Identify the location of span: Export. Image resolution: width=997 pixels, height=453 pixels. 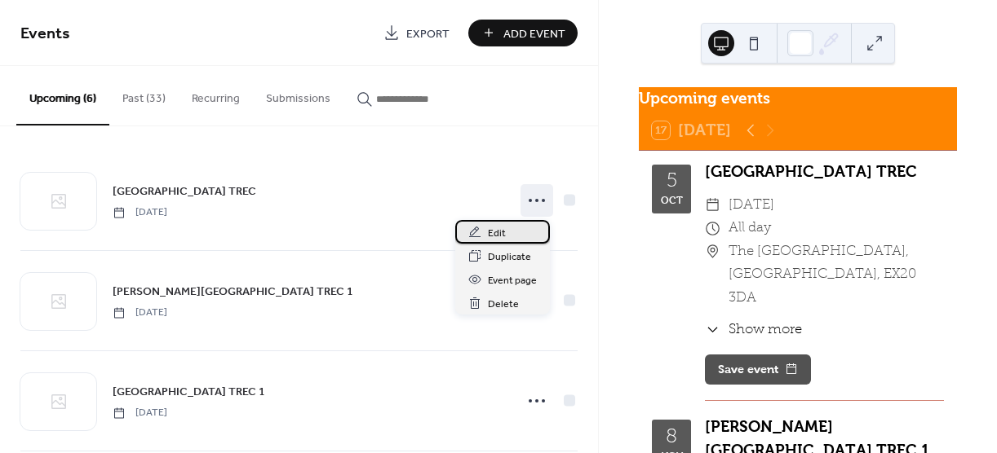
(427, 33).